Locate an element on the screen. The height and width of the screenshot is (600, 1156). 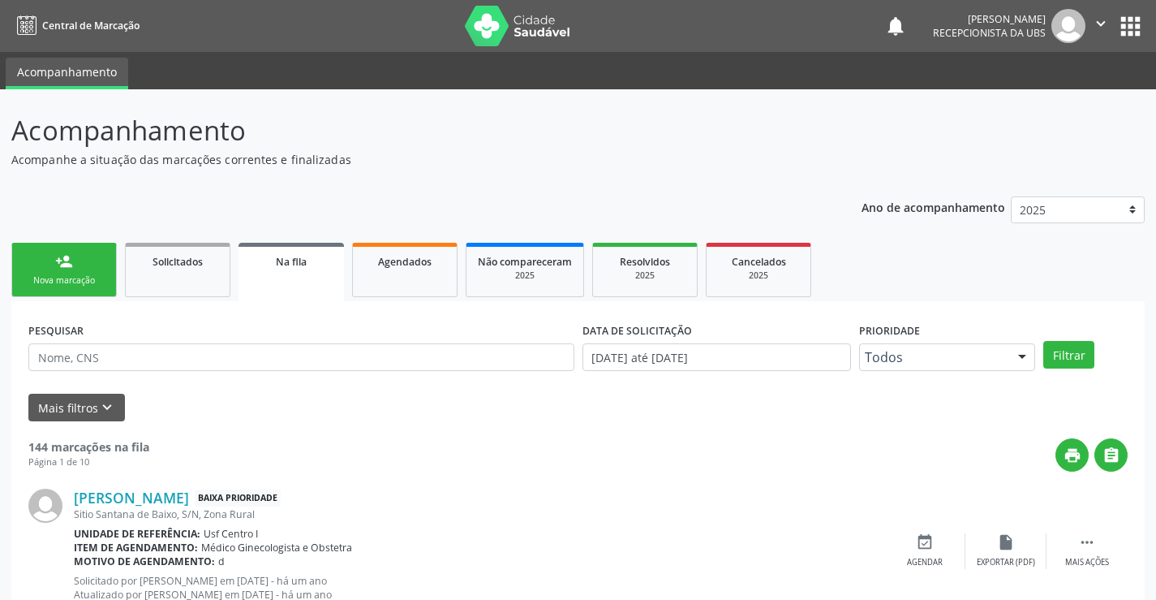
span: Não compareceram is located at coordinates (525, 261).